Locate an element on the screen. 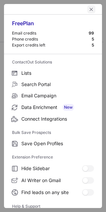 The image size is (106, 212). label: Extension Preference is located at coordinates (53, 157).